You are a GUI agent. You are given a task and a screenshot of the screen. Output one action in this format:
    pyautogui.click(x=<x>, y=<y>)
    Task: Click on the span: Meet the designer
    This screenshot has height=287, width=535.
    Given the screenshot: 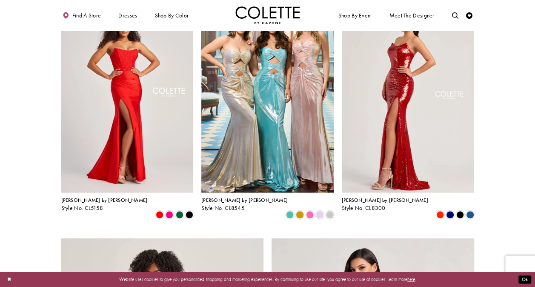 What is the action you would take?
    pyautogui.click(x=411, y=15)
    